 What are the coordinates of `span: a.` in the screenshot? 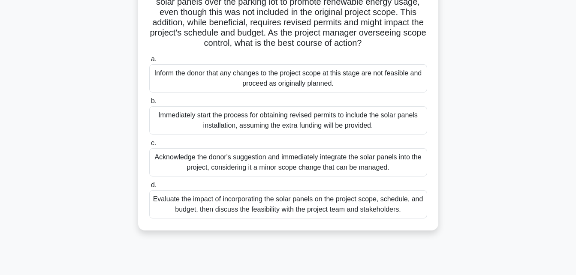 It's located at (154, 59).